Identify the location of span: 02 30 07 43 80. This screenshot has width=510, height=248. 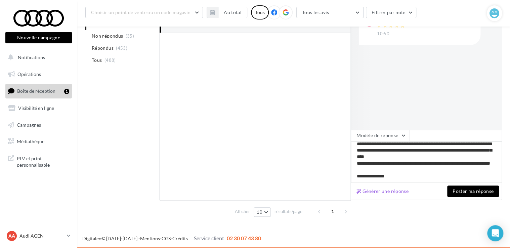
(244, 238).